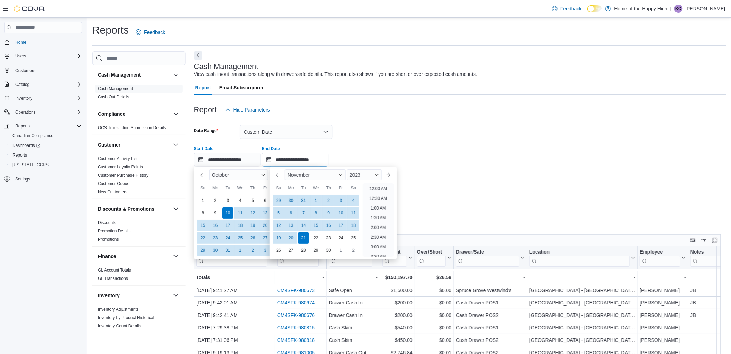 This screenshot has width=731, height=354. What do you see at coordinates (378, 208) in the screenshot?
I see `li: 1:00 AM` at bounding box center [378, 208].